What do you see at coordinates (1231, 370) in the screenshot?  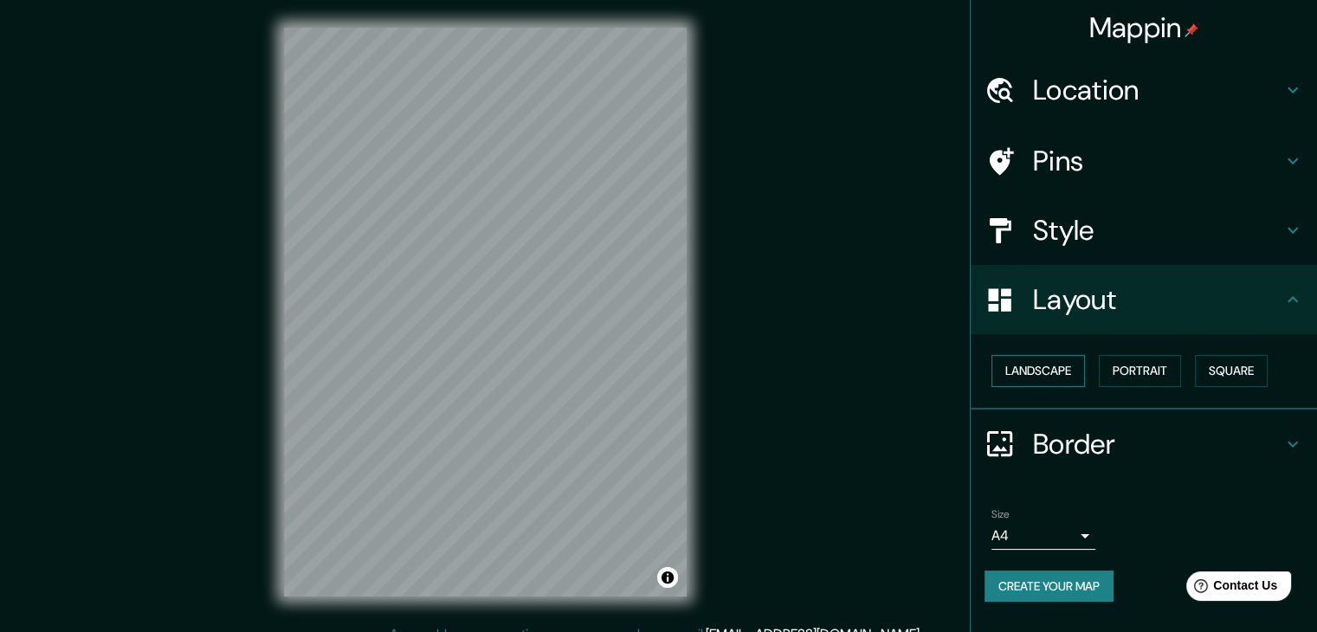 I see `button: Square` at bounding box center [1231, 370].